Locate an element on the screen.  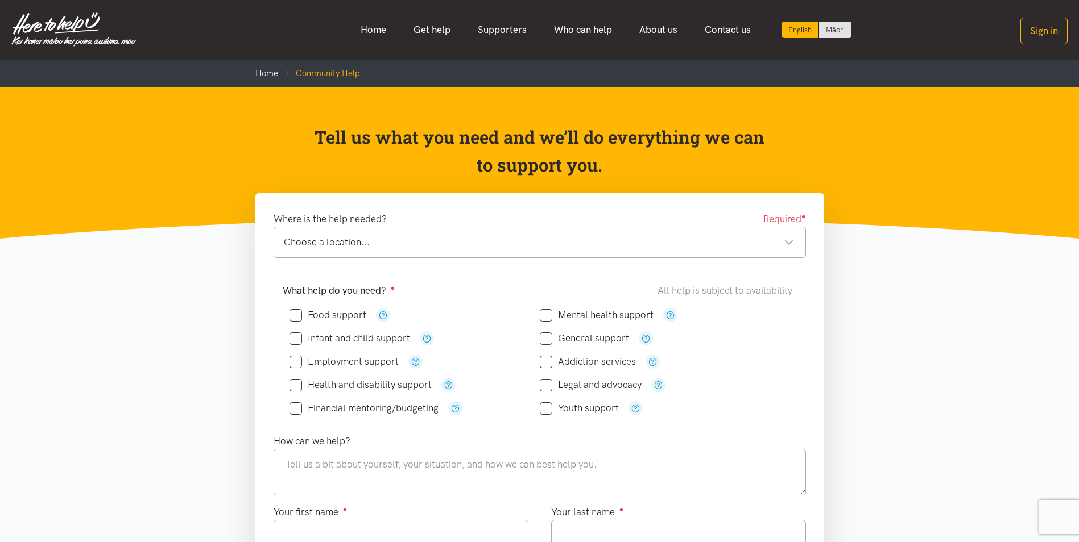
p: Tell us what you need and we’ll do everything we can to support you. is located at coordinates (539, 151).